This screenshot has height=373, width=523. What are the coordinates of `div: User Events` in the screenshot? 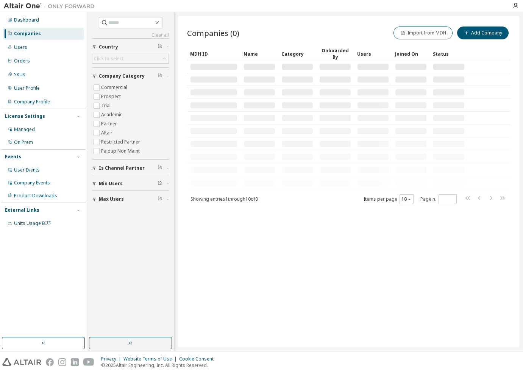 It's located at (27, 170).